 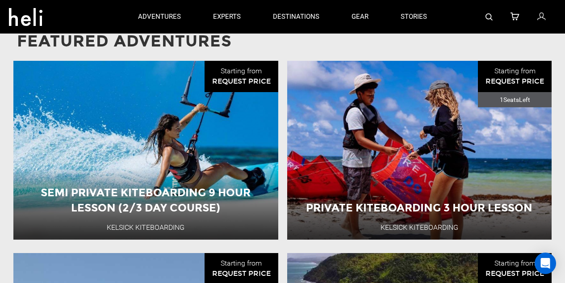 I want to click on p: destinations, so click(x=296, y=17).